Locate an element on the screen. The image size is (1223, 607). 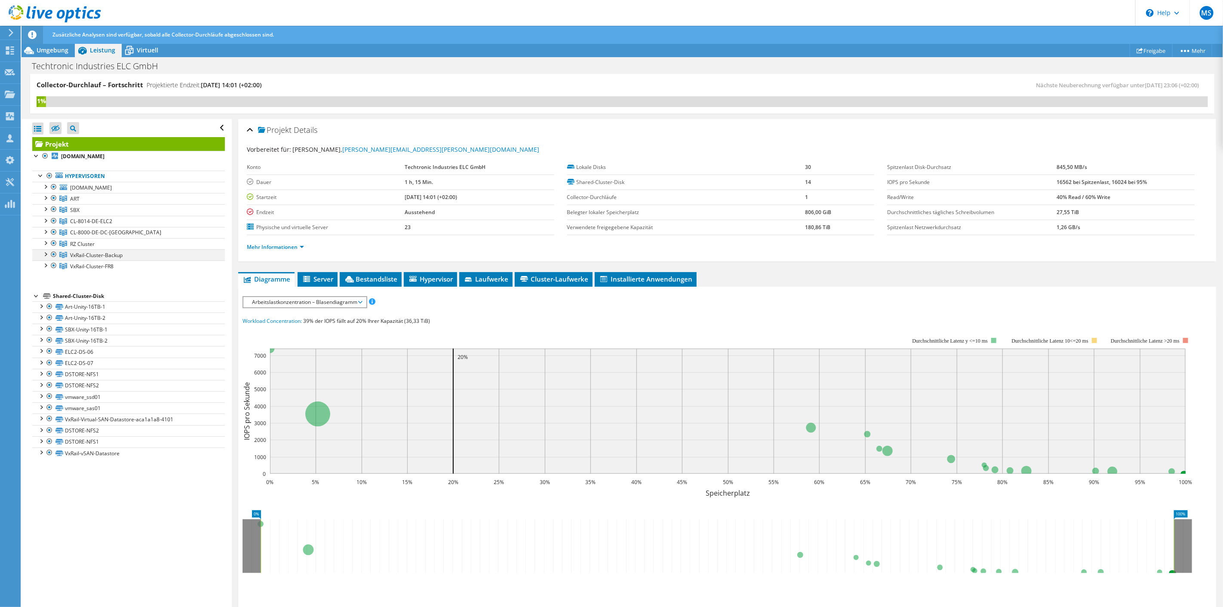
text: 20% is located at coordinates (463, 357).